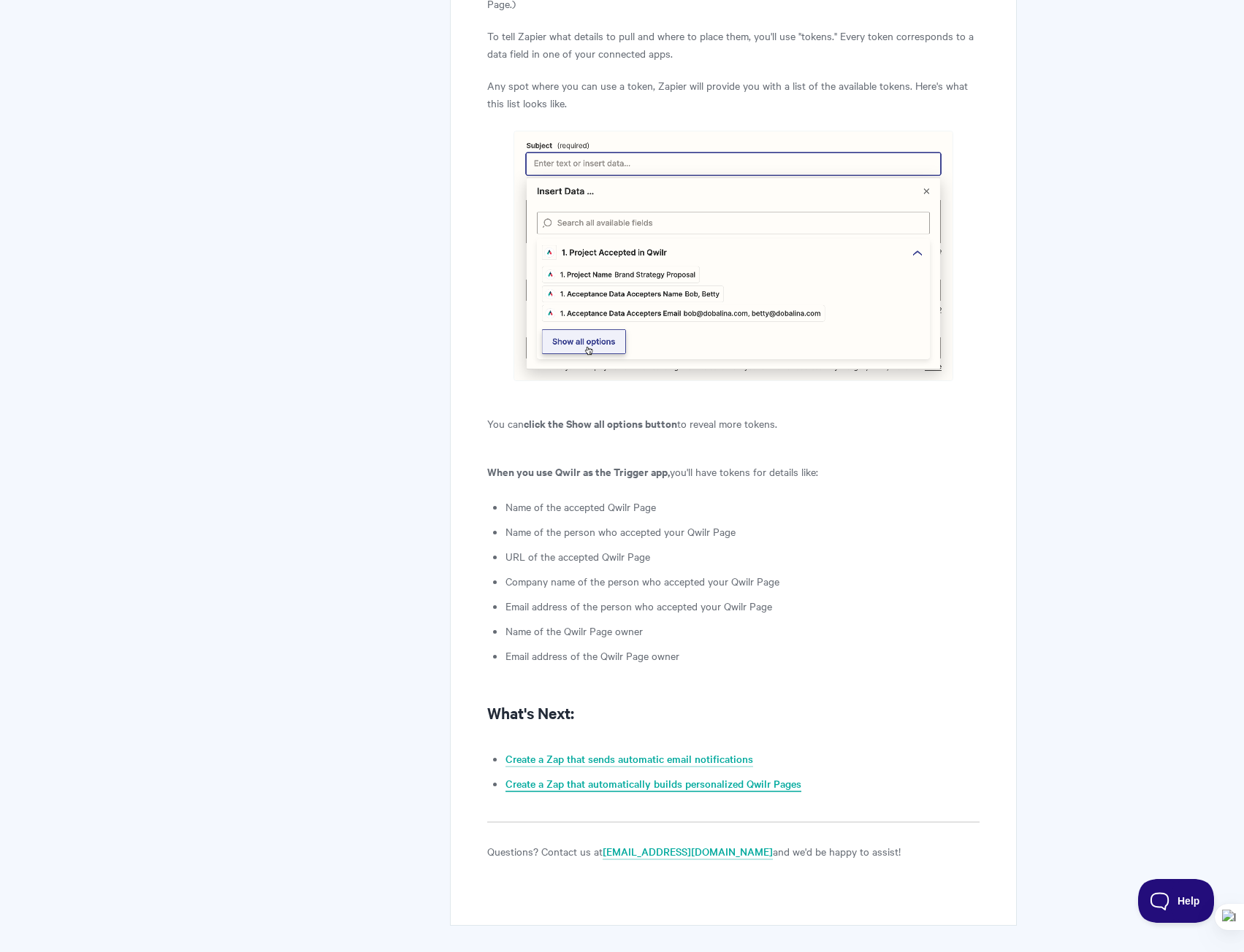 The image size is (1244, 952). I want to click on p: To tell Zapier what details to pull and where to place them, you'll use "tokens." Every token cor..., so click(732, 45).